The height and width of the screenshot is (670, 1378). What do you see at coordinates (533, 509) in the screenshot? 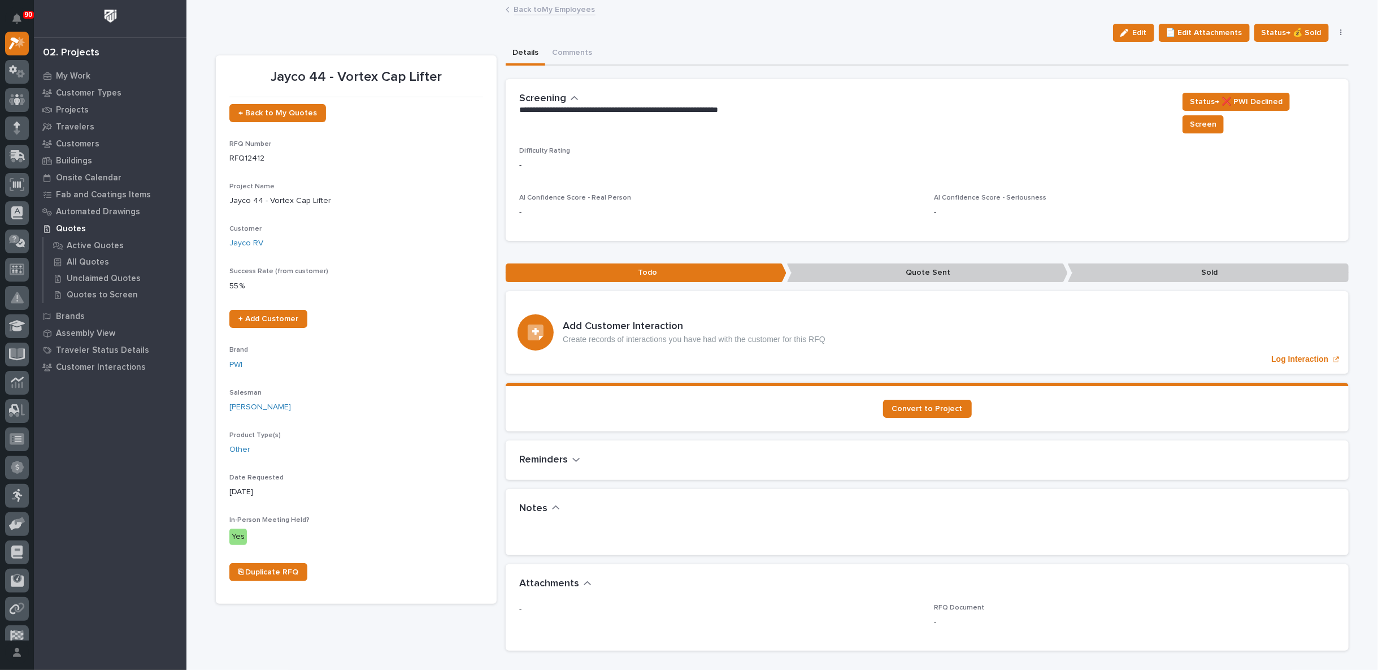
I see `h2: Notes` at bounding box center [533, 509].